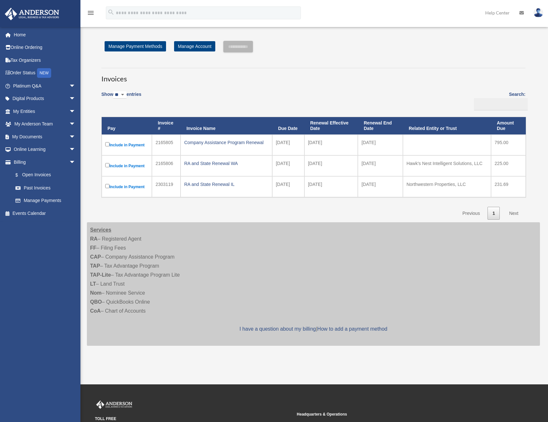 Image resolution: width=548 pixels, height=422 pixels. I want to click on div: Company Assistance Program Renewal, so click(226, 143).